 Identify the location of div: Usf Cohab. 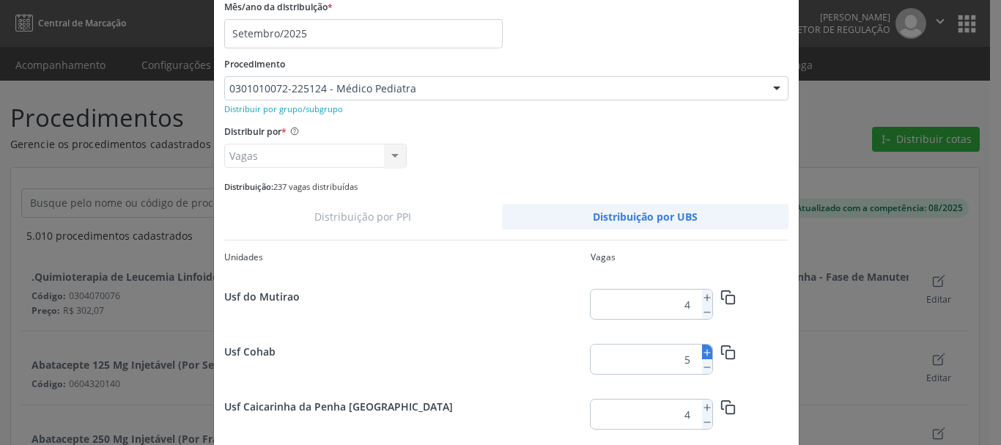
(408, 351).